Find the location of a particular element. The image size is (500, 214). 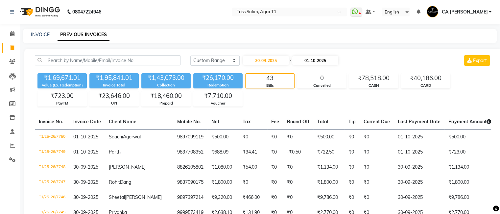

div: UPI is located at coordinates (114, 103).